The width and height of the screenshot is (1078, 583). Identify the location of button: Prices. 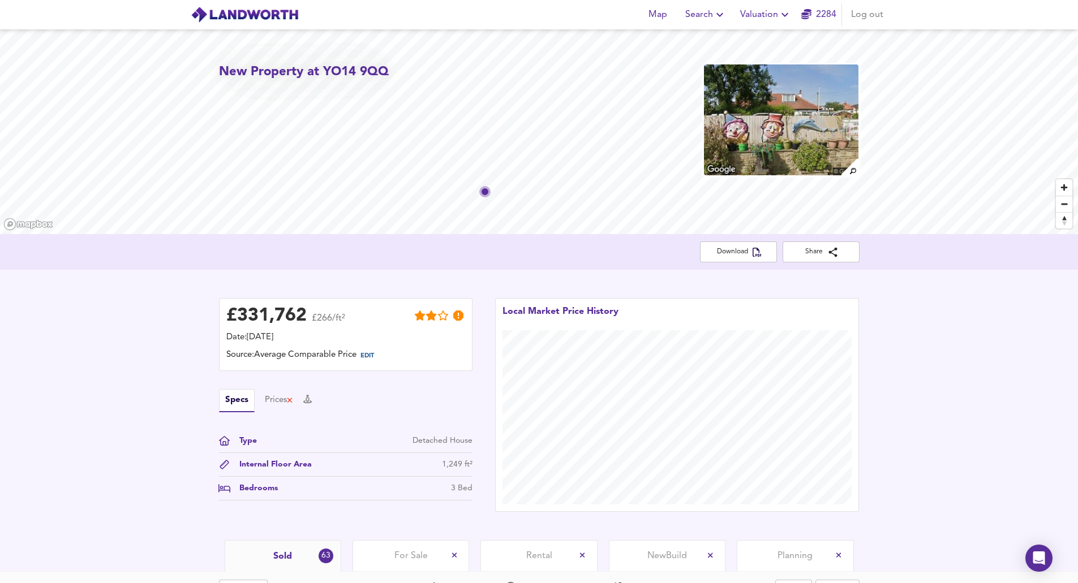
(279, 400).